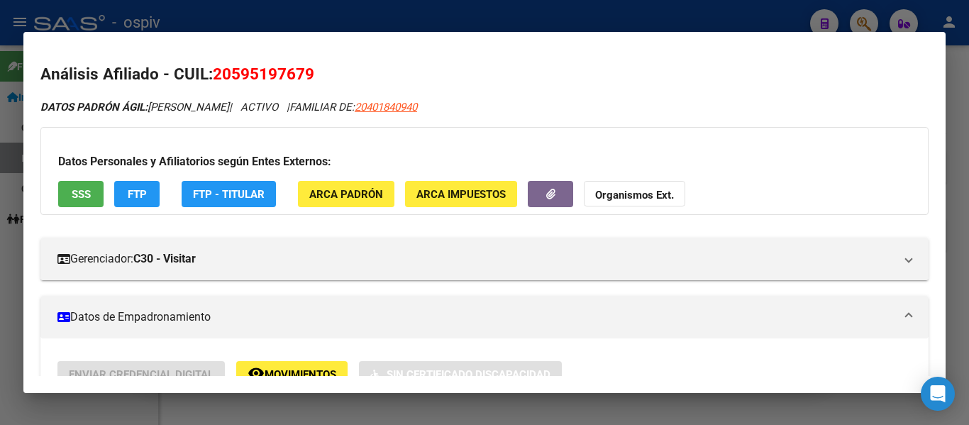  Describe the element at coordinates (256, 373) in the screenshot. I see `mat-icon: remove_red_eye` at that location.